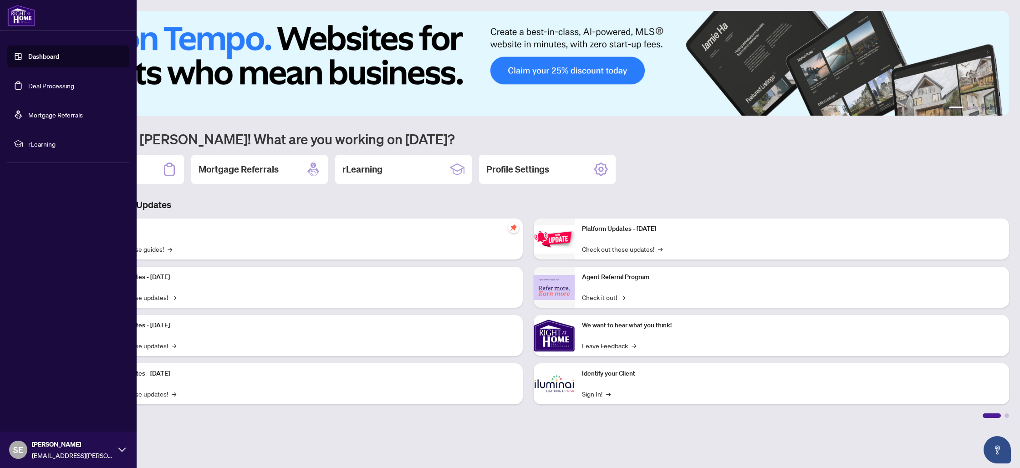 This screenshot has width=1020, height=468. Describe the element at coordinates (998, 108) in the screenshot. I see `button: 6` at that location.